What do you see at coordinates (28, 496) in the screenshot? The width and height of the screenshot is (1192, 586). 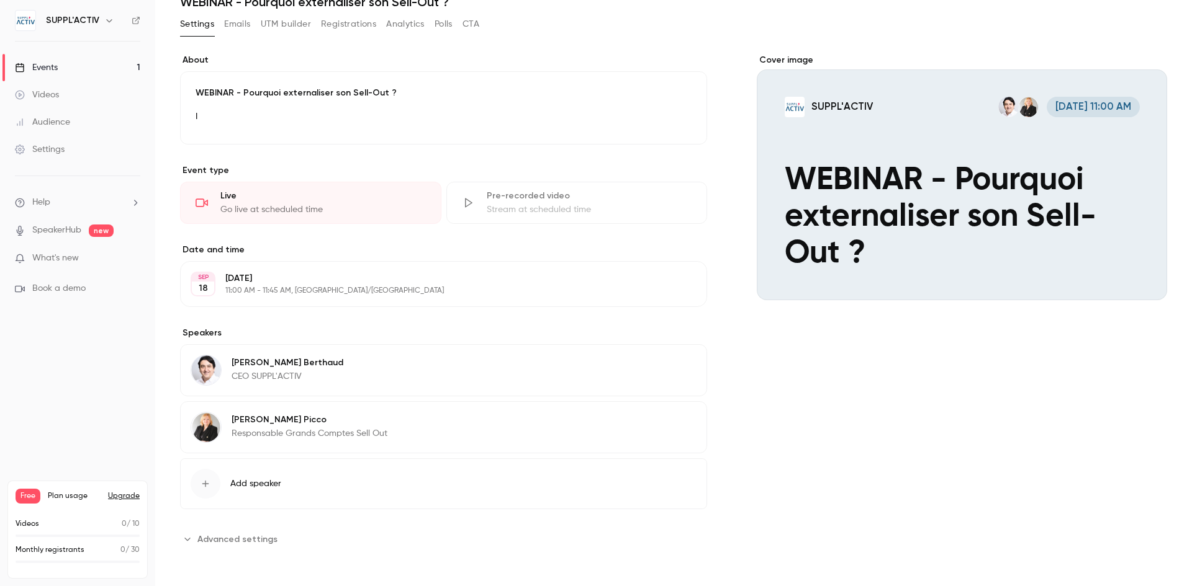 I see `span: Free` at bounding box center [28, 496].